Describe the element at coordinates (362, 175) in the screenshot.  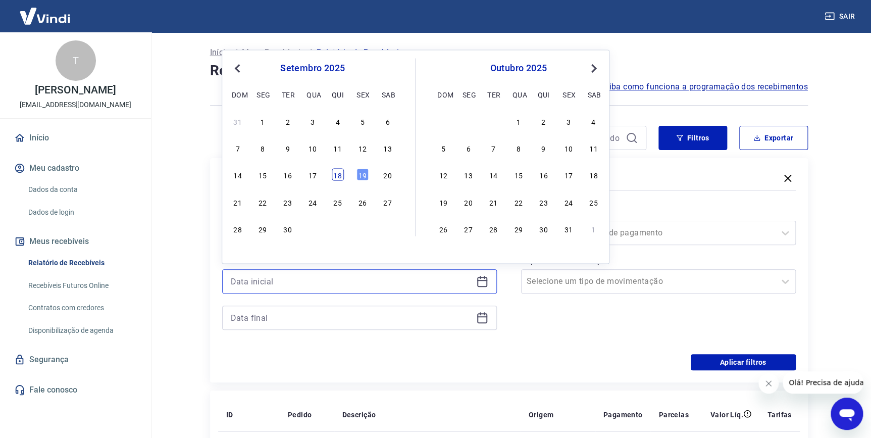
I see `div: Choose sexta-feira, 19 de setembro de 2025` at that location.